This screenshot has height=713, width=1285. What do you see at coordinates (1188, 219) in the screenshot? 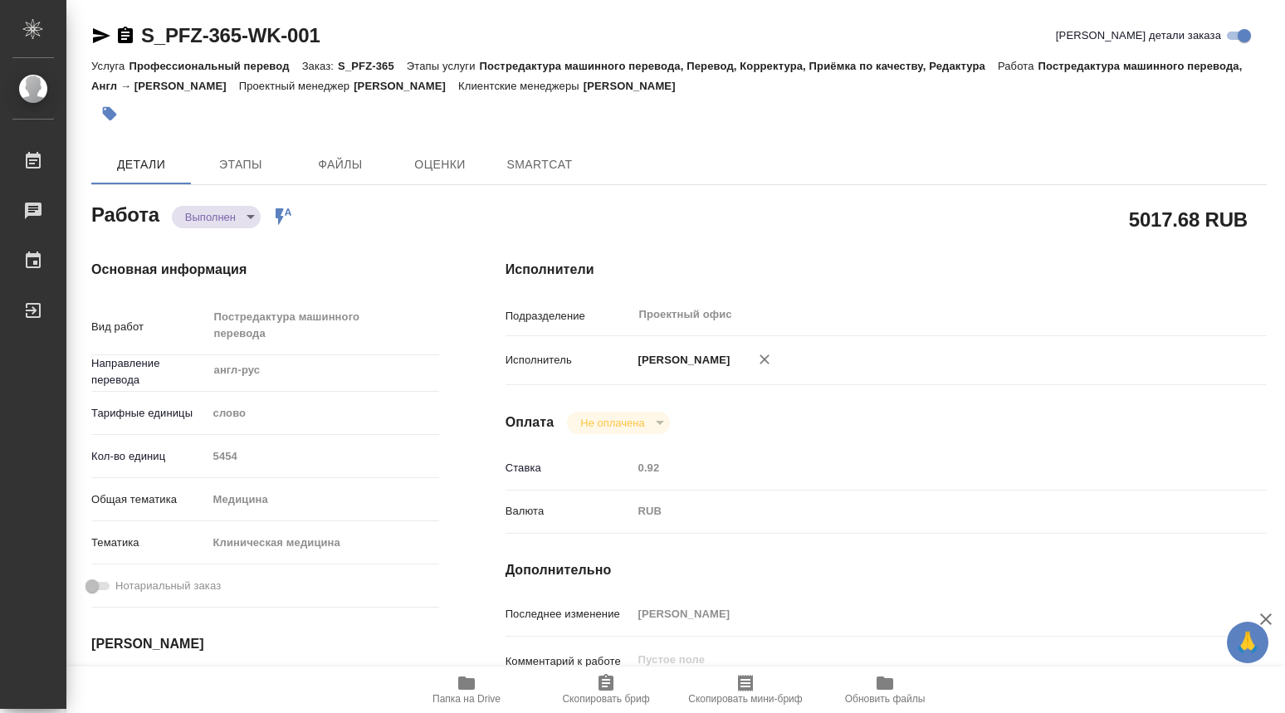
I see `h2: 5017.68 RUB` at bounding box center [1188, 219].